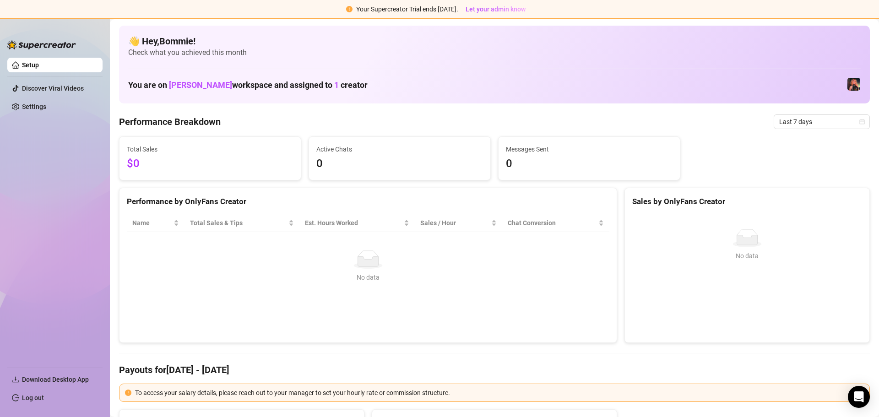 Image resolution: width=879 pixels, height=417 pixels. I want to click on a: Setup, so click(30, 65).